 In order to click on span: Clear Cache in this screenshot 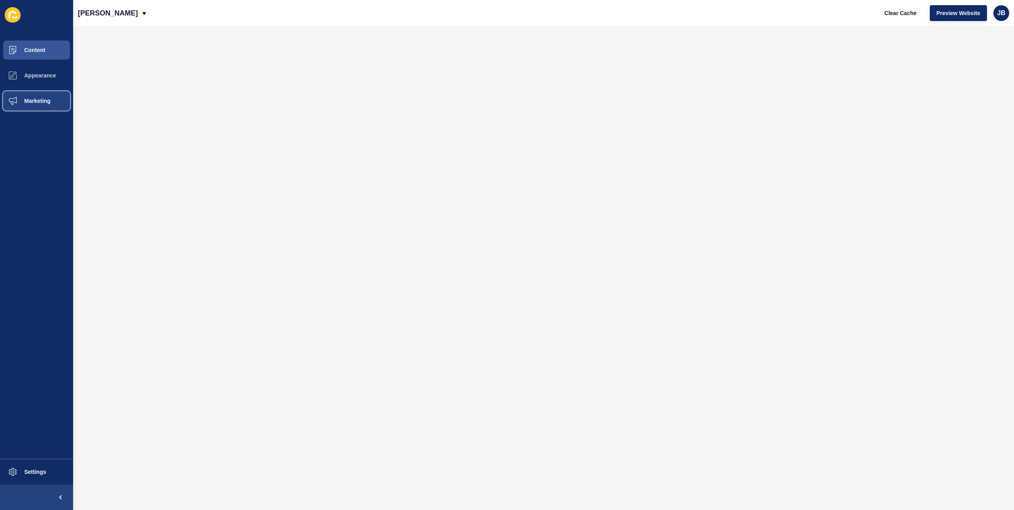, I will do `click(901, 13)`.